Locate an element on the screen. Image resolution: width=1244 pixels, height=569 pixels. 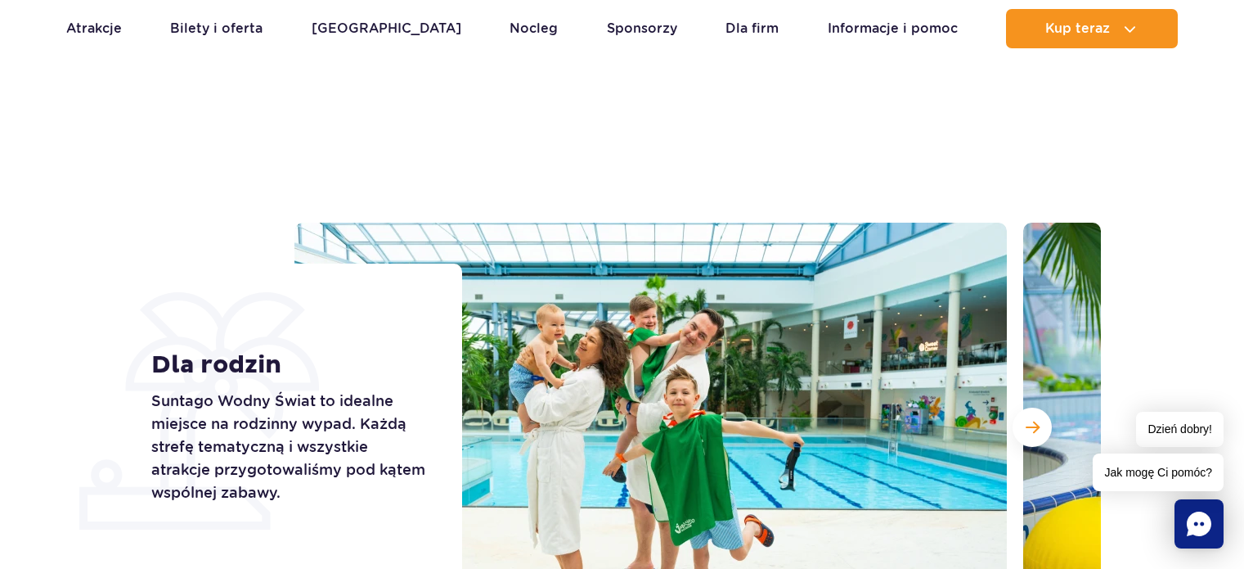
button: Kup teraz is located at coordinates (1092, 29).